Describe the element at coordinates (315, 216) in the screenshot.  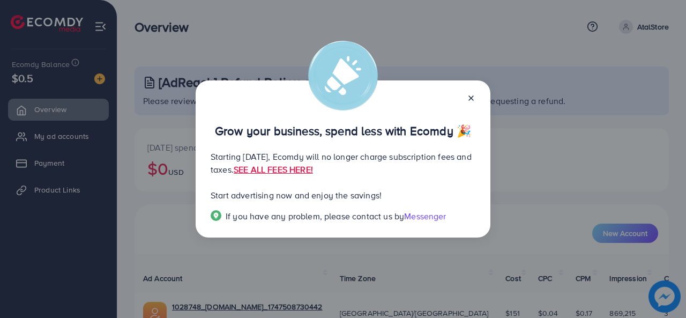
I see `span: If you have any problem, please contact us by` at that location.